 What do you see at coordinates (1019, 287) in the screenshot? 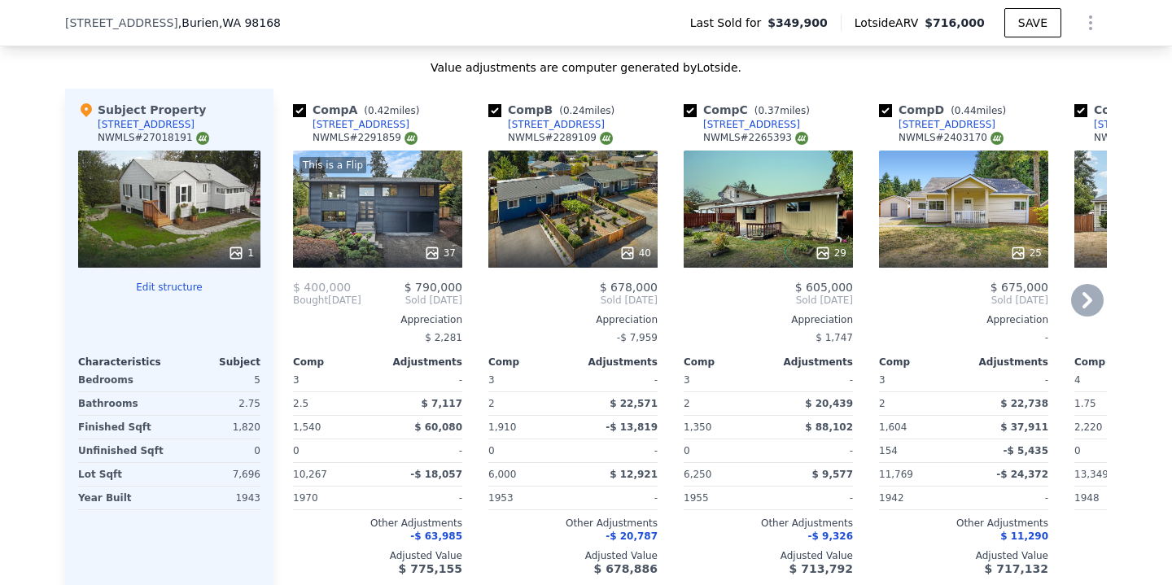
I see `span: $ 675,000` at bounding box center [1019, 287].